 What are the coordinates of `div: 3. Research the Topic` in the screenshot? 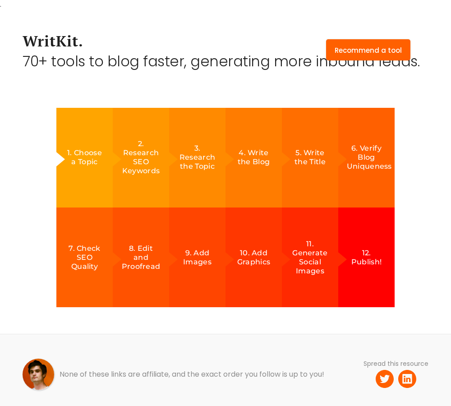 It's located at (198, 158).